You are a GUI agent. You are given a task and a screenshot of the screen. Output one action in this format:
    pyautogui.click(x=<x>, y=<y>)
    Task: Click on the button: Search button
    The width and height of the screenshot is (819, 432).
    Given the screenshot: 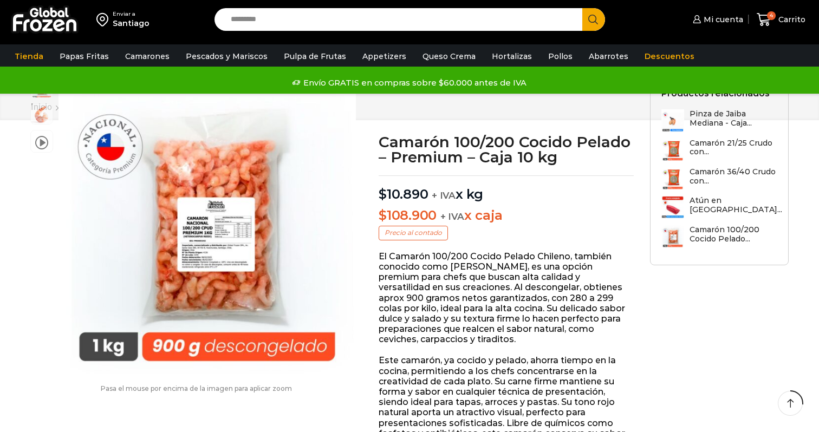 What is the action you would take?
    pyautogui.click(x=594, y=20)
    